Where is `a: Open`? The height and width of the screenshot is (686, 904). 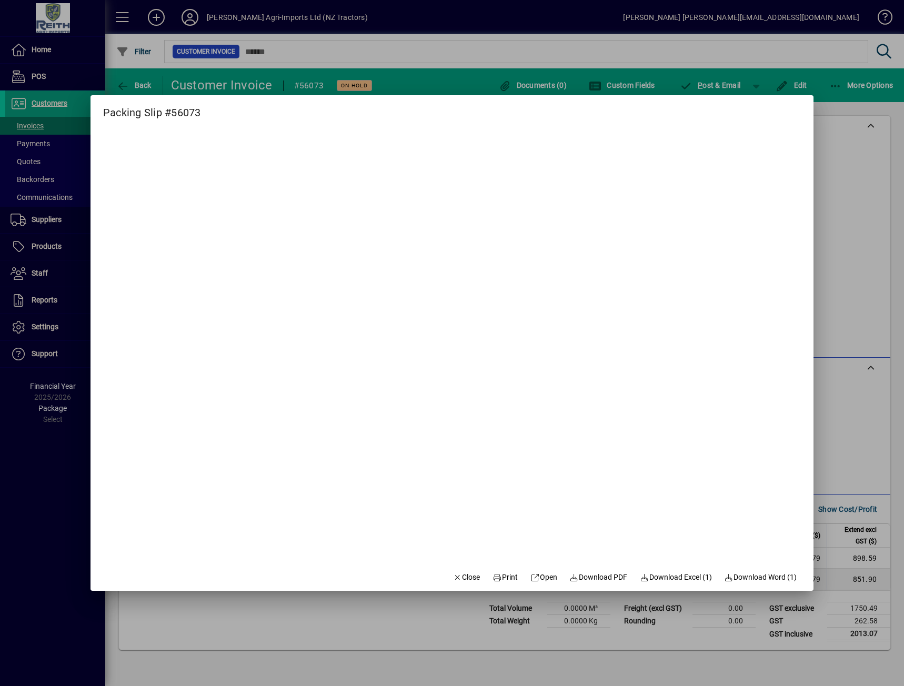 a: Open is located at coordinates (543, 577).